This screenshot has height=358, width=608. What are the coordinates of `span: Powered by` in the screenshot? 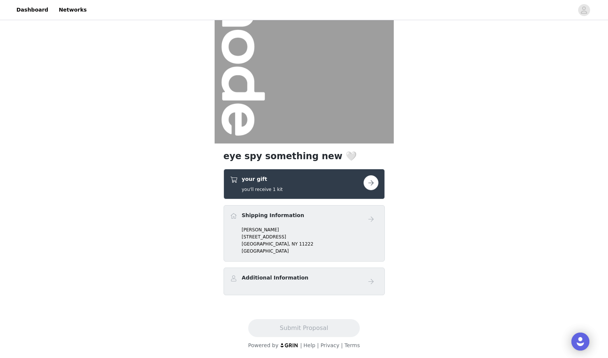 It's located at (263, 345).